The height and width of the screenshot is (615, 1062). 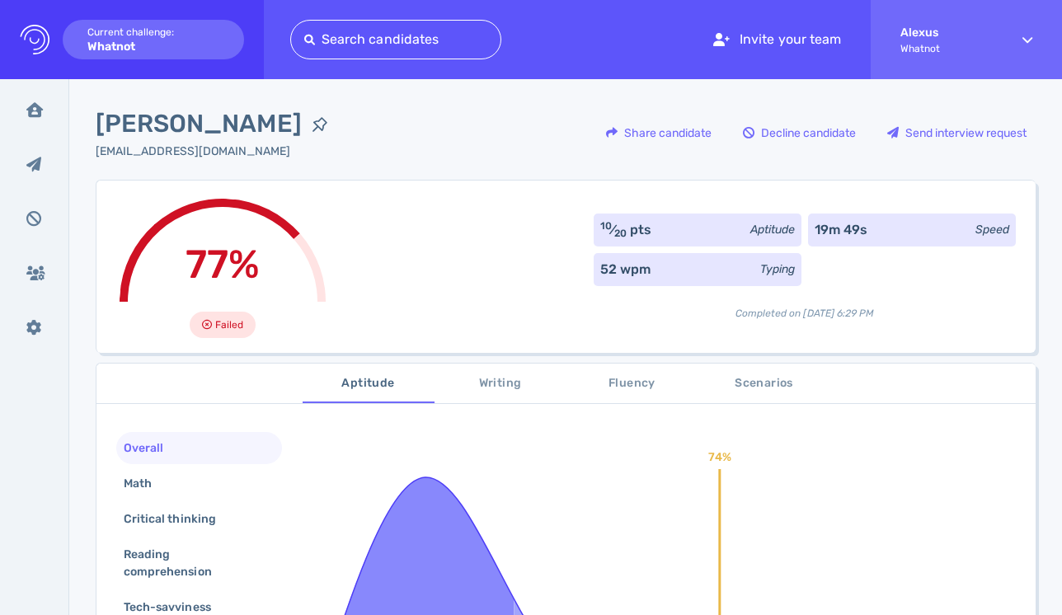 What do you see at coordinates (192, 563) in the screenshot?
I see `div: Reading comprehension` at bounding box center [192, 563].